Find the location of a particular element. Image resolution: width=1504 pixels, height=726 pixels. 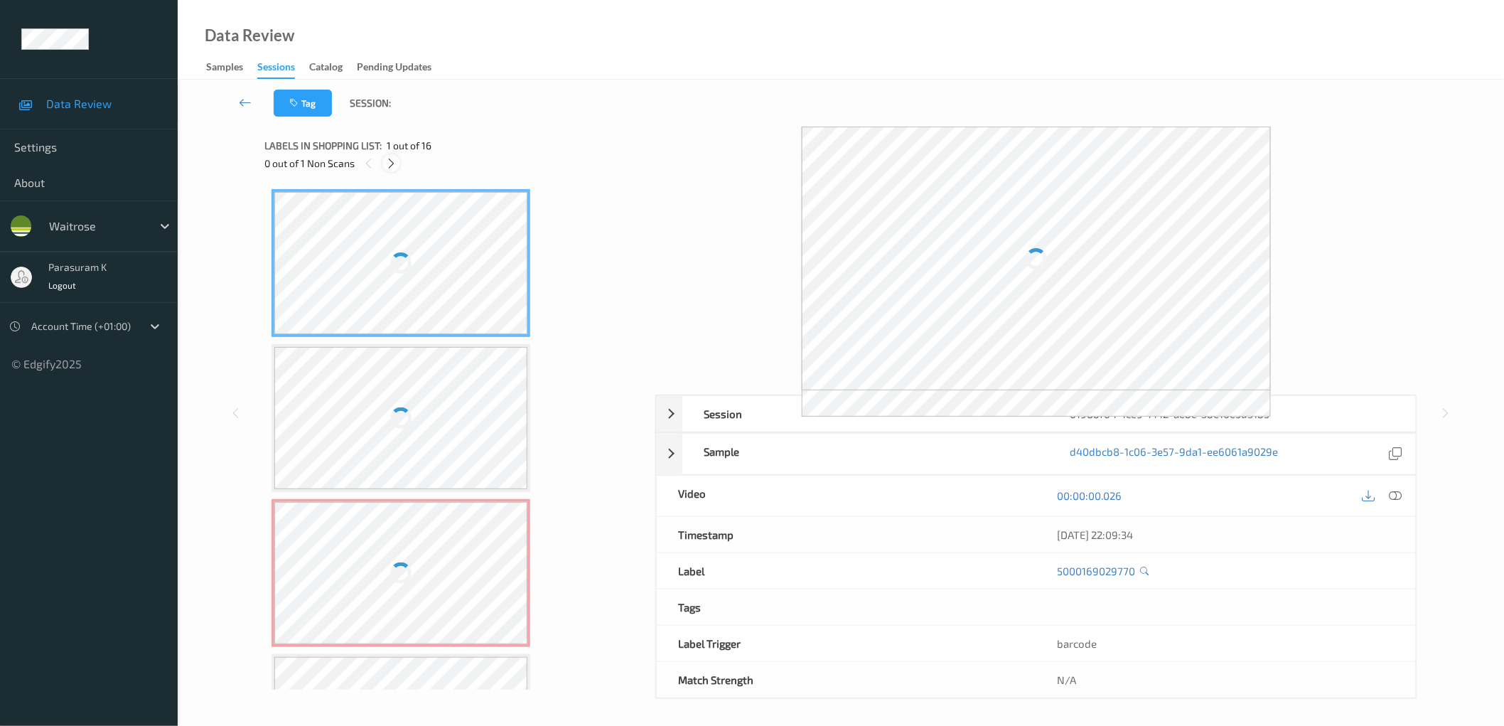

div: Timestamp is located at coordinates (846, 534).